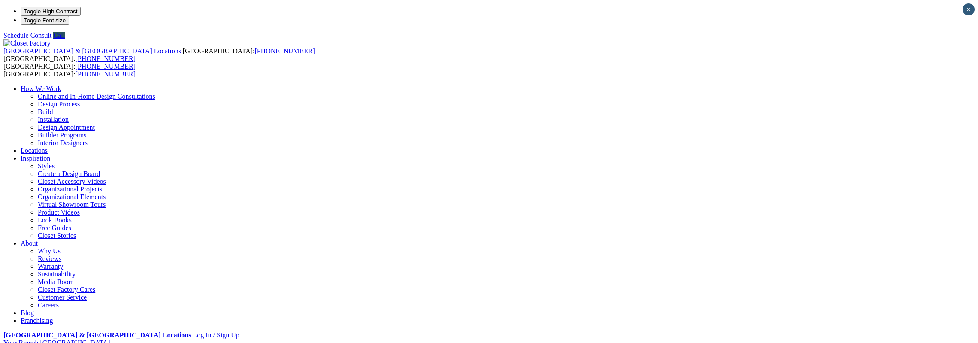 The width and height of the screenshot is (978, 343). I want to click on a: Installation, so click(53, 119).